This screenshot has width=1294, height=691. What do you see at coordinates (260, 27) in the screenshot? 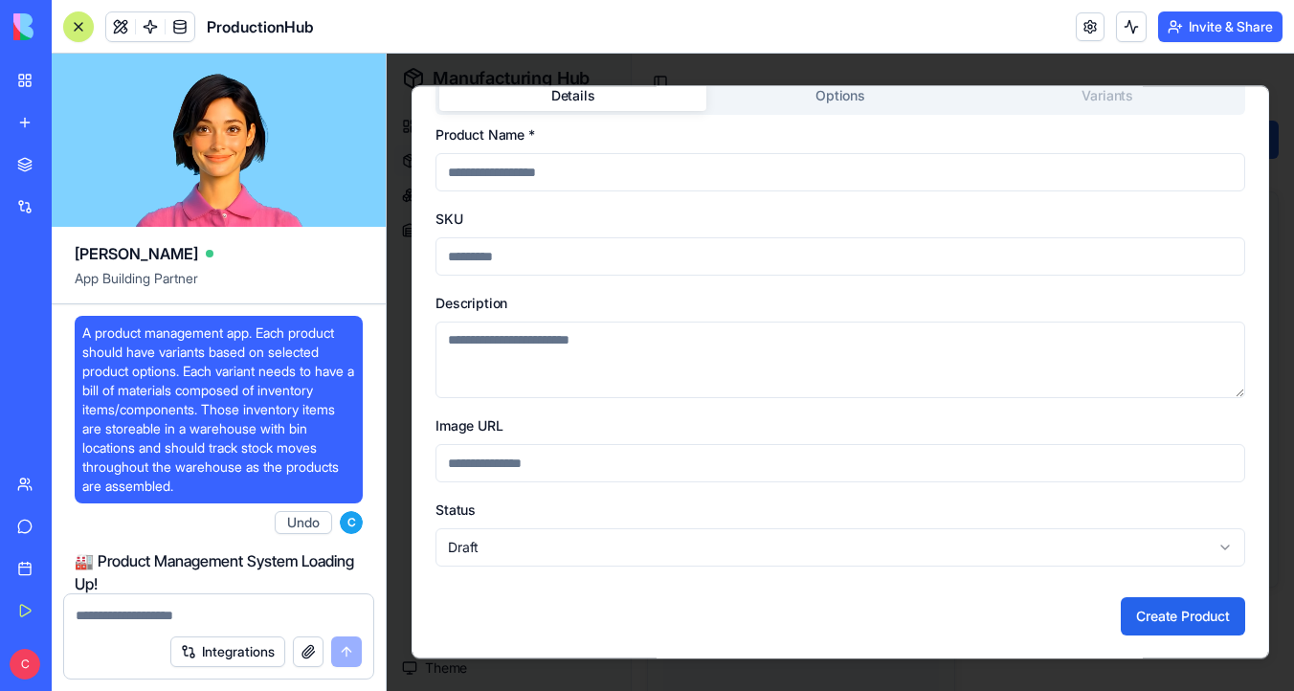
I see `span: ProductionHub` at bounding box center [260, 27].